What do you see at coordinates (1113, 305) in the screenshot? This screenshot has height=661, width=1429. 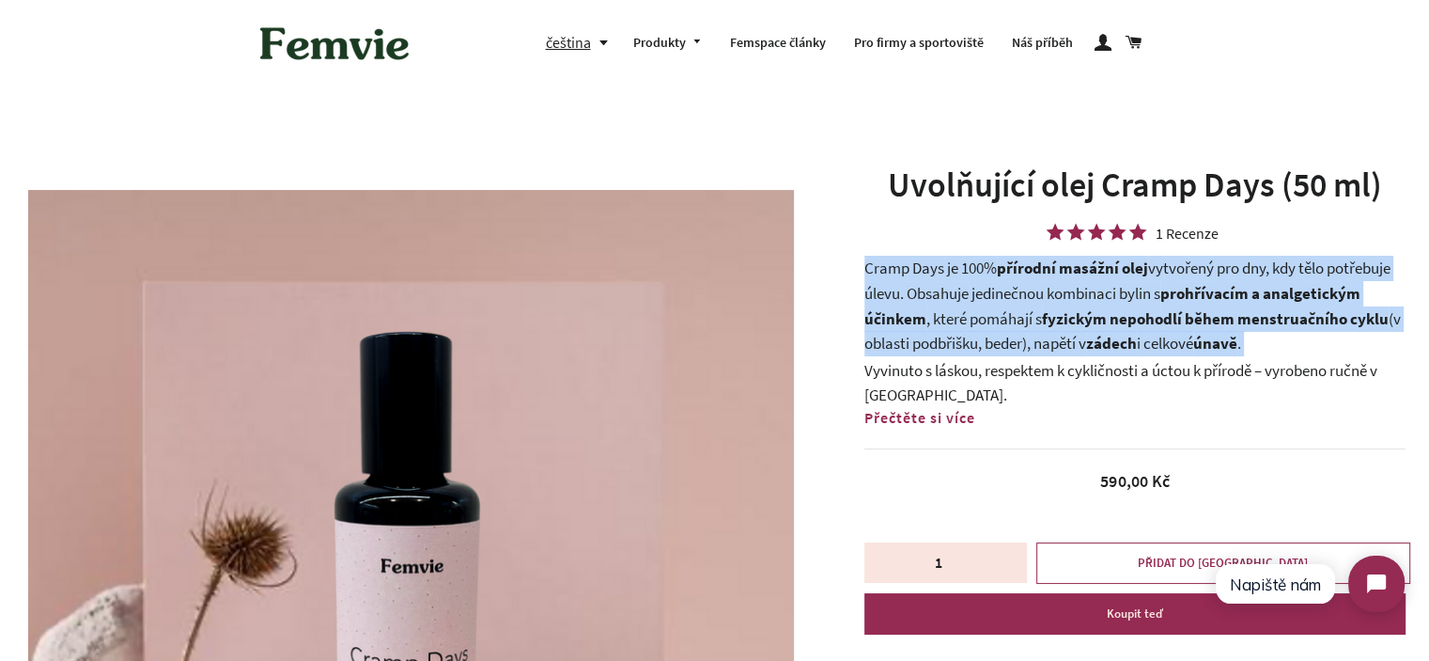 I see `strong: prohřívacím a analgetickým účinkem` at bounding box center [1113, 305].